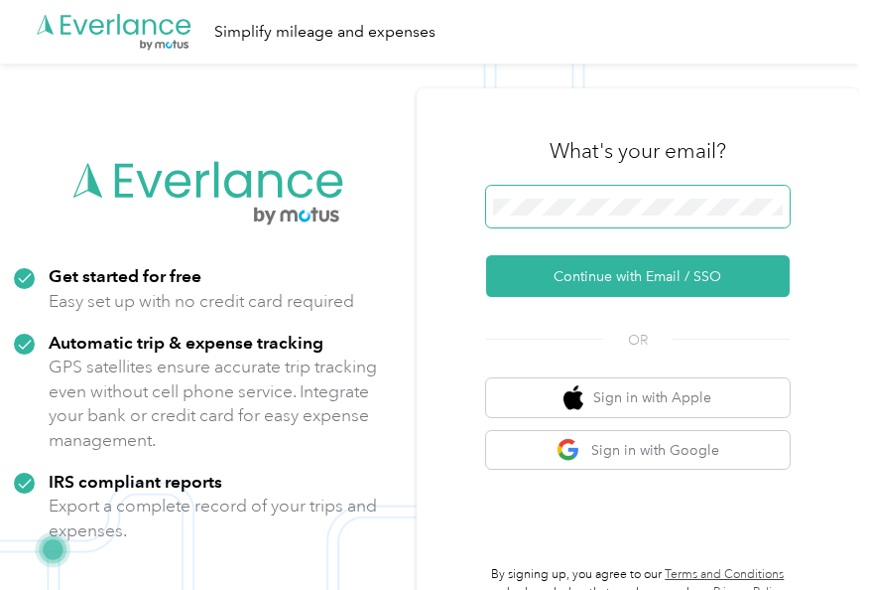 This screenshot has height=590, width=869. I want to click on button: google logoSign in with Google, so click(638, 450).